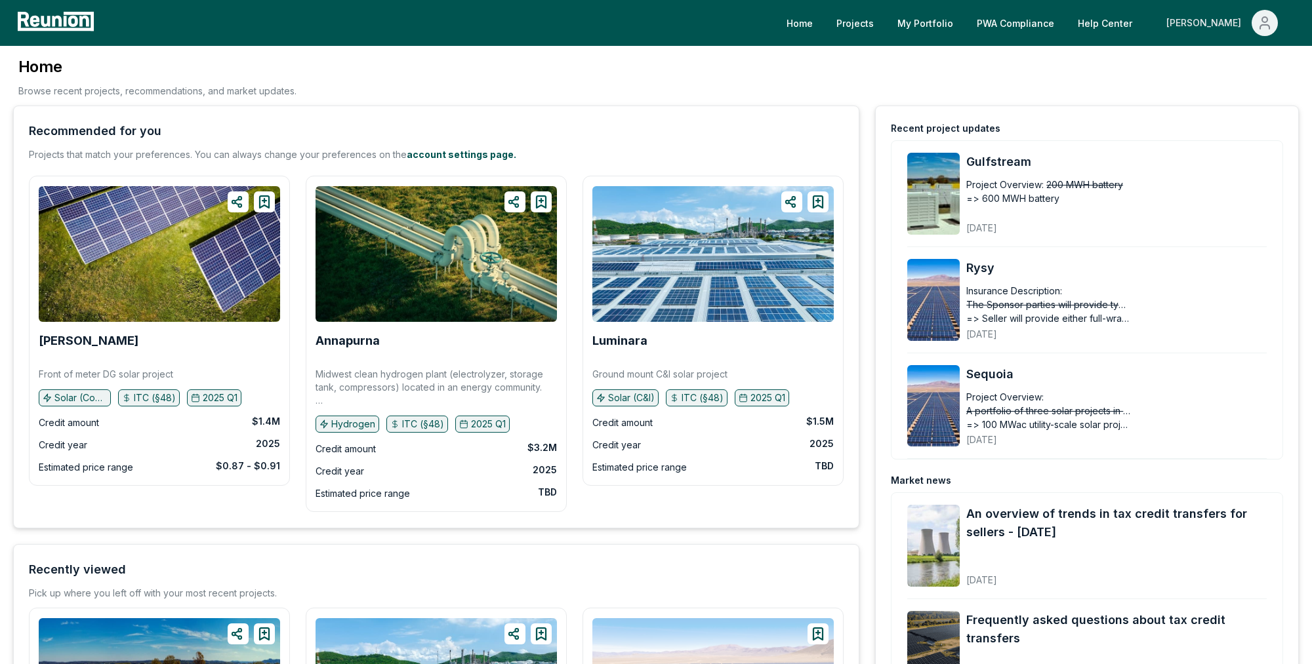 Image resolution: width=1312 pixels, height=664 pixels. I want to click on img: Rysy, so click(933, 300).